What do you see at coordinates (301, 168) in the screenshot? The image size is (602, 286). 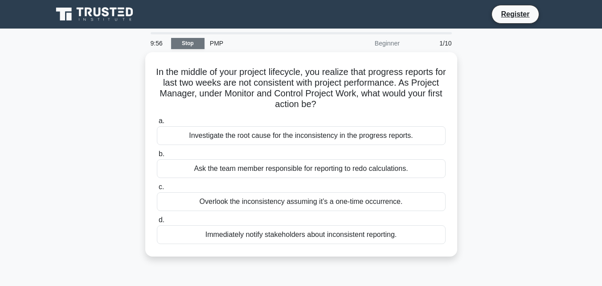 I see `div: Ask the team member responsible for reporting to redo calculations.` at bounding box center [301, 168].